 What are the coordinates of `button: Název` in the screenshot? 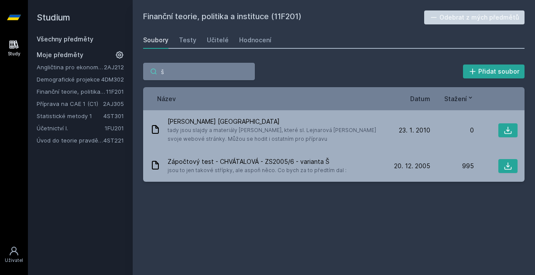 It's located at (166, 99).